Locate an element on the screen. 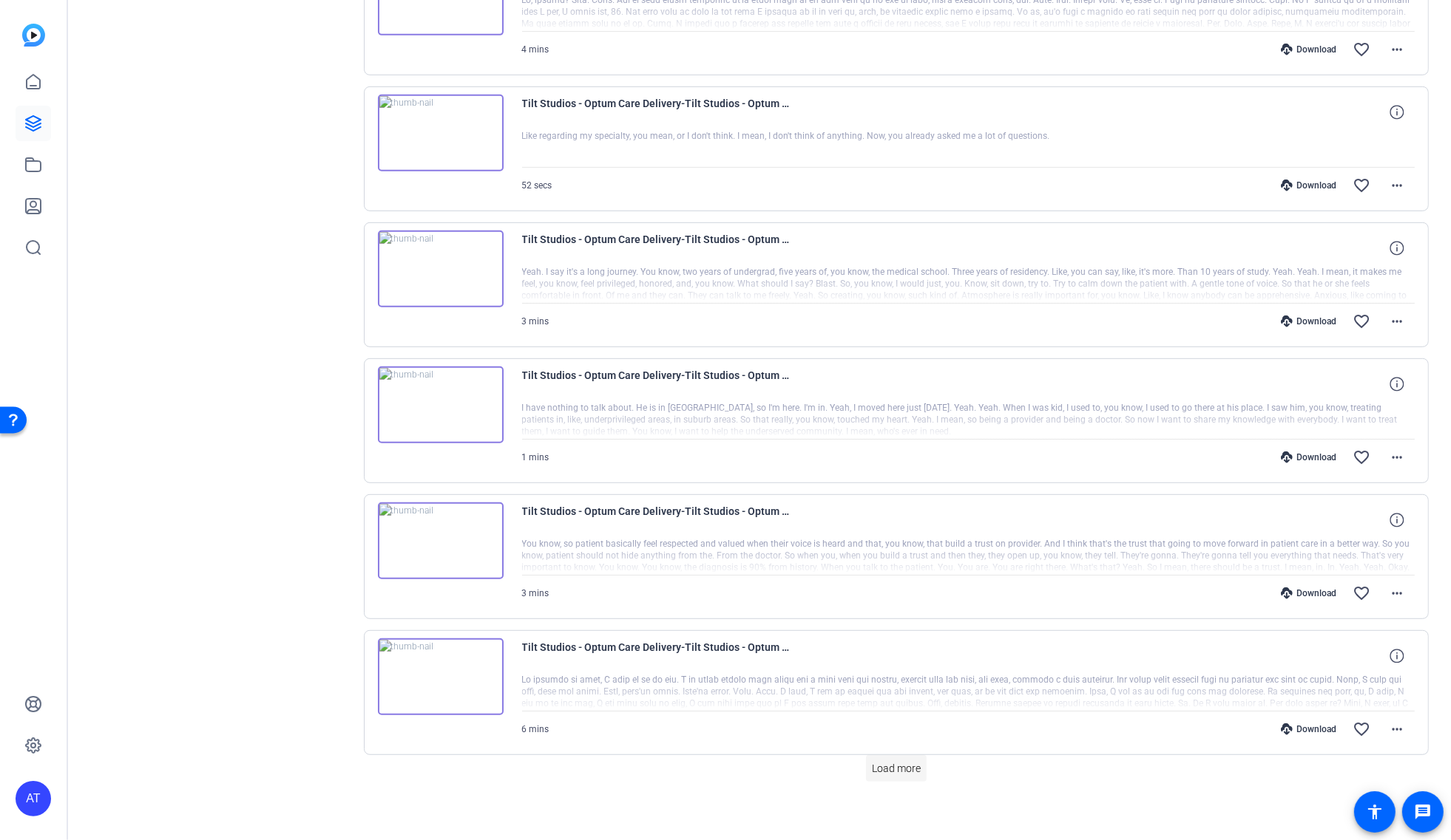  mat-icon: message is located at coordinates (1422, 812).